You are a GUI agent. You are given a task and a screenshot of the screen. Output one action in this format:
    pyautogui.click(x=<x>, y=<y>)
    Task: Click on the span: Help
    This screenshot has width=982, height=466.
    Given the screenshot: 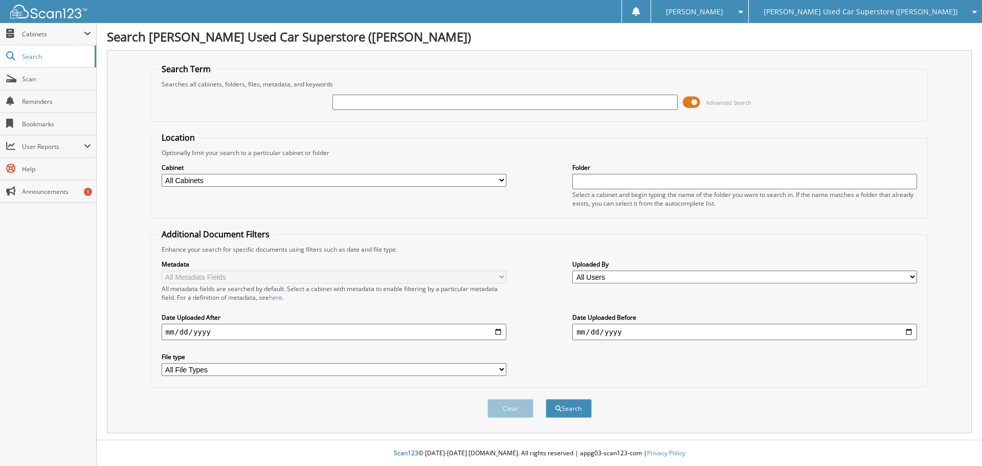 What is the action you would take?
    pyautogui.click(x=56, y=169)
    